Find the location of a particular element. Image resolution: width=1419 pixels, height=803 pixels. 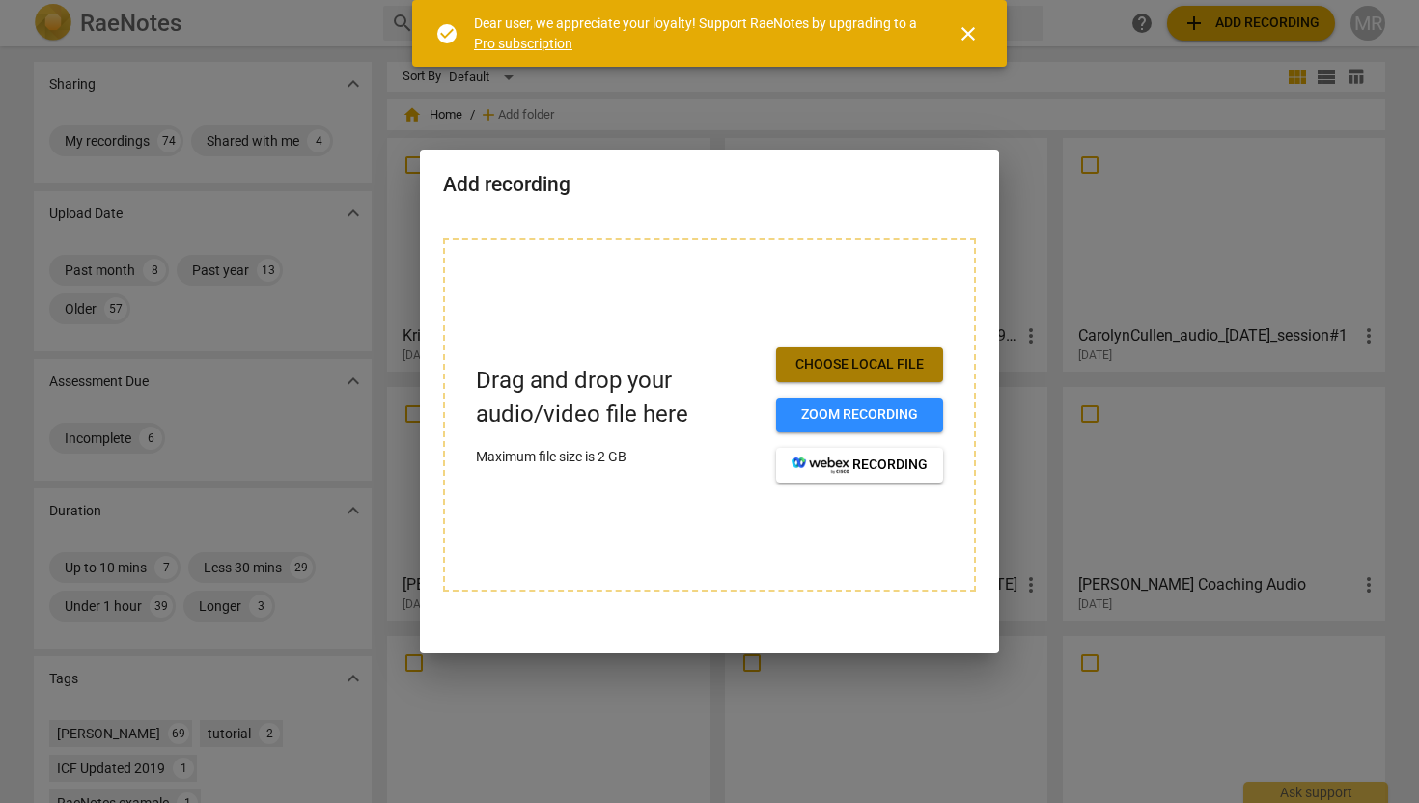

a: Pro subscription is located at coordinates (523, 43).